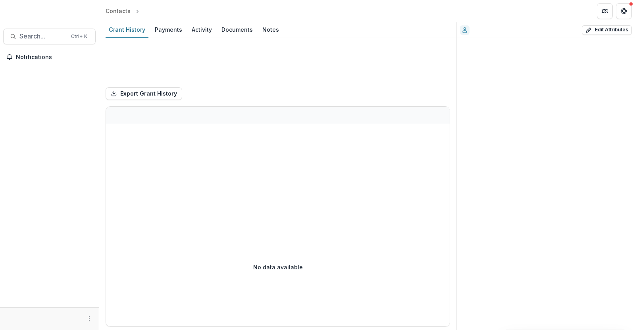 This screenshot has width=635, height=330. I want to click on div: Contacts, so click(118, 11).